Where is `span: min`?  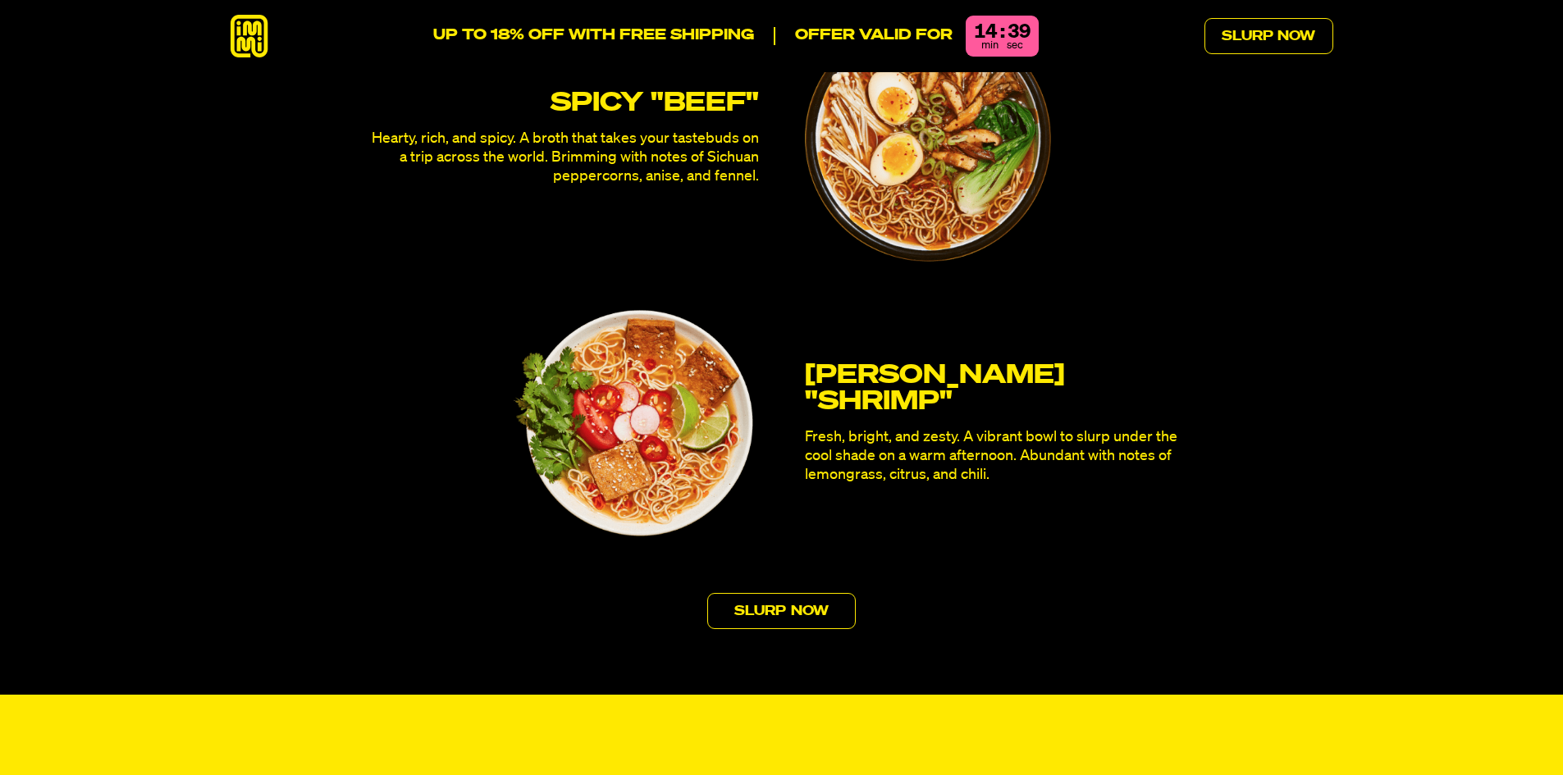 span: min is located at coordinates (990, 45).